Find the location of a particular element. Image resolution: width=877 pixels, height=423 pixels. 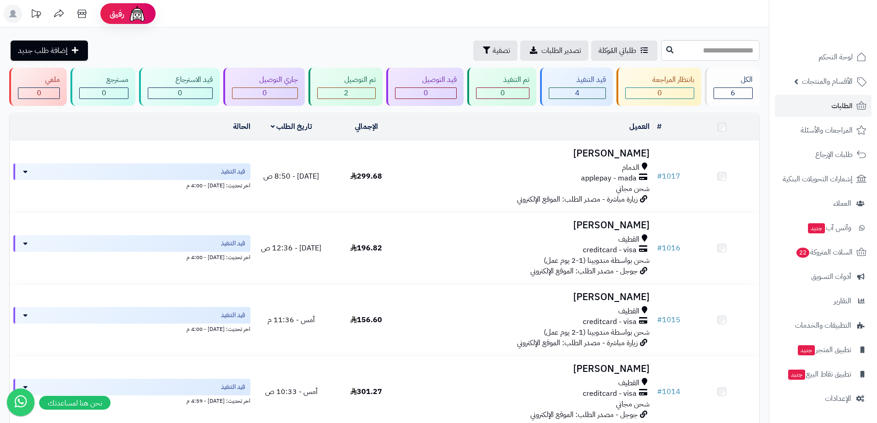

span: 6 is located at coordinates (733, 93).